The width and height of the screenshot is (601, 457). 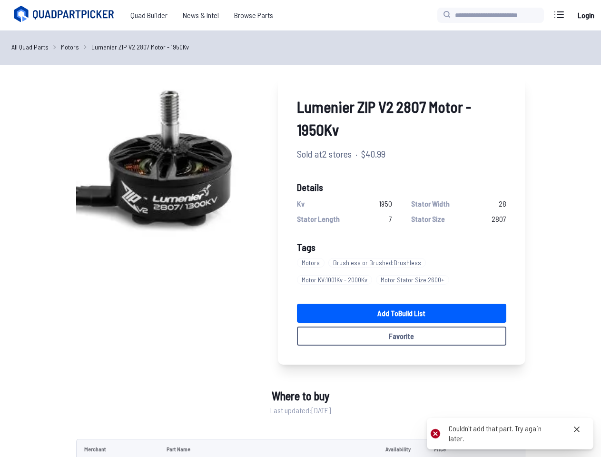 I want to click on span: 1950, so click(x=386, y=204).